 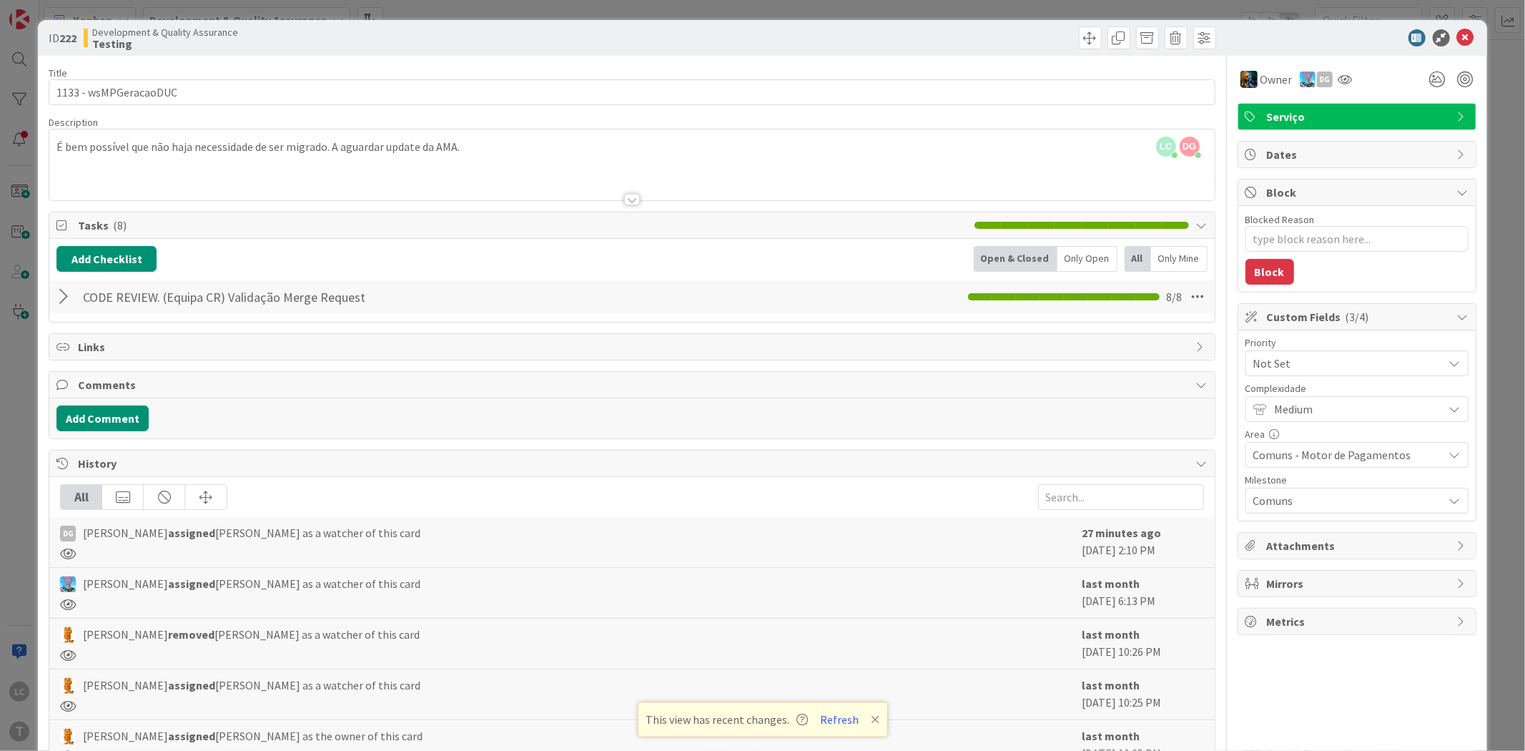 I want to click on span: Metrics, so click(x=1358, y=621).